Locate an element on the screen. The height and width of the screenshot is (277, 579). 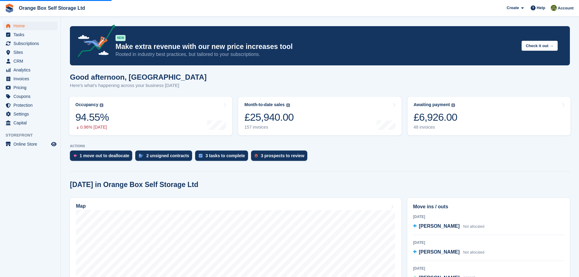
button: Check it out → is located at coordinates (540, 46).